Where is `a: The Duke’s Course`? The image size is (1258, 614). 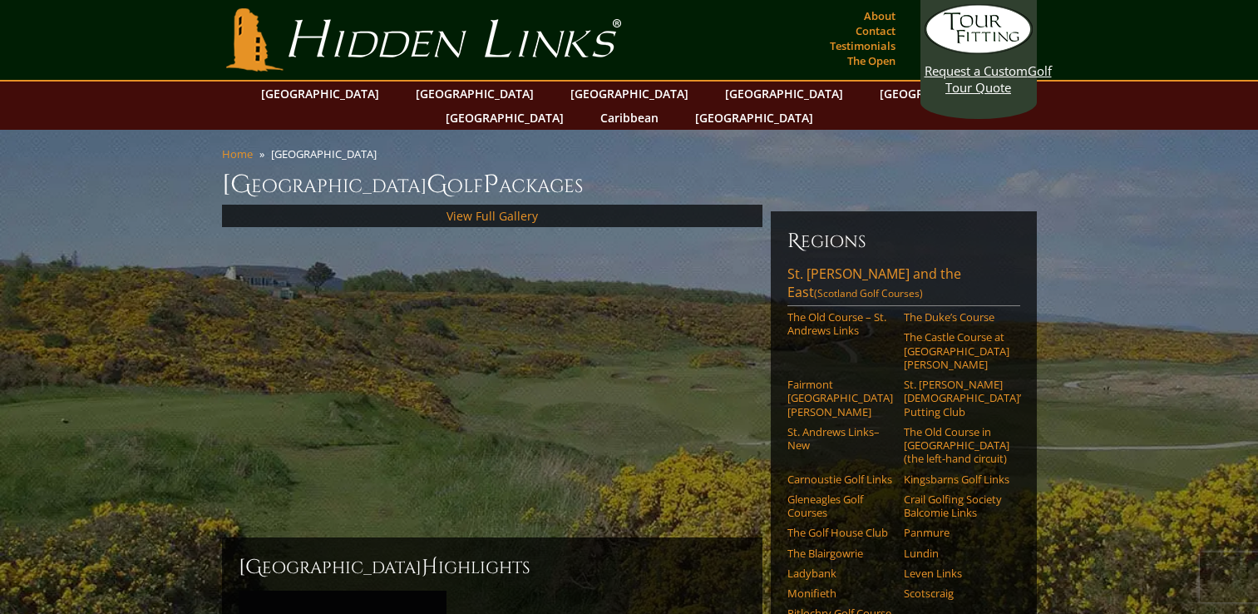
a: The Duke’s Course is located at coordinates (956, 317).